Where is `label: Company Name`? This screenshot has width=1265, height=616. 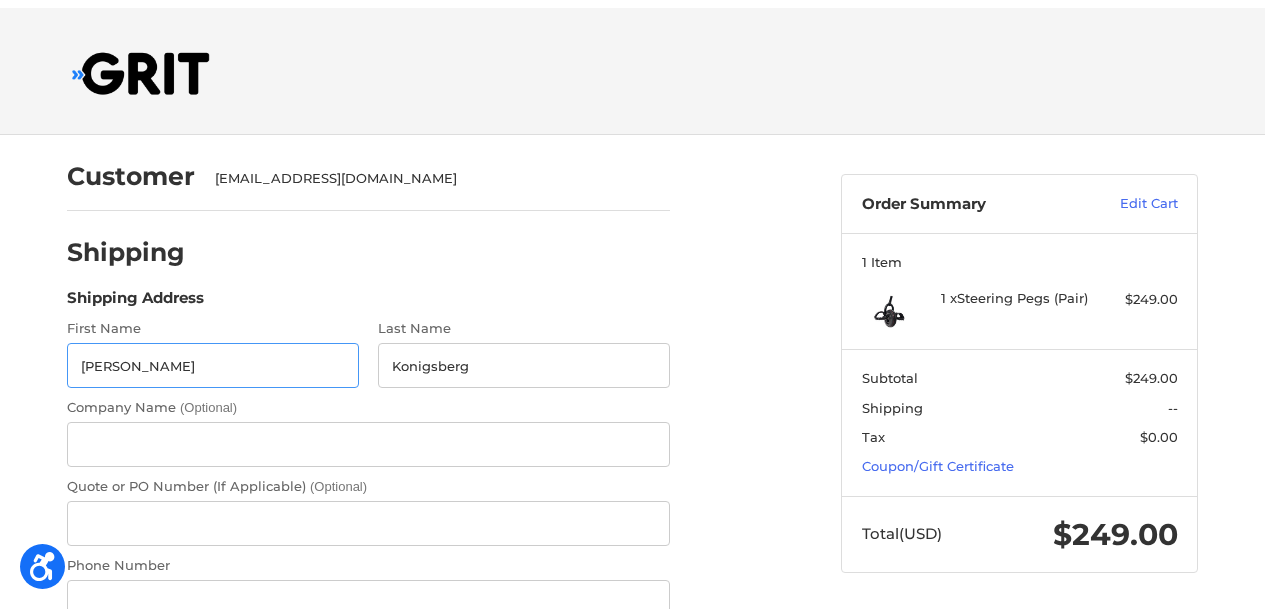
label: Company Name is located at coordinates (368, 400).